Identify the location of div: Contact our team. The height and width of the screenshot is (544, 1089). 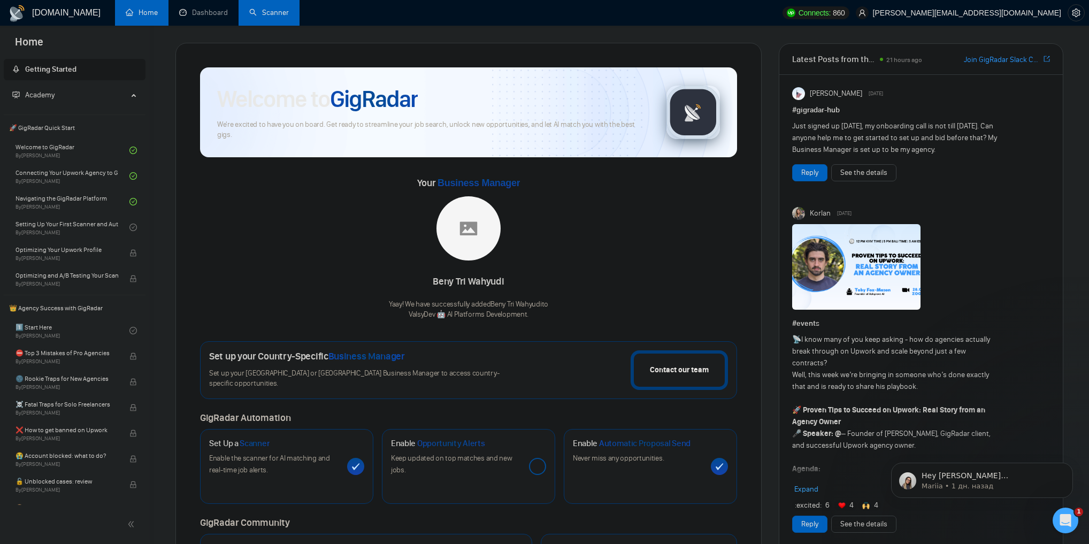
(679, 370).